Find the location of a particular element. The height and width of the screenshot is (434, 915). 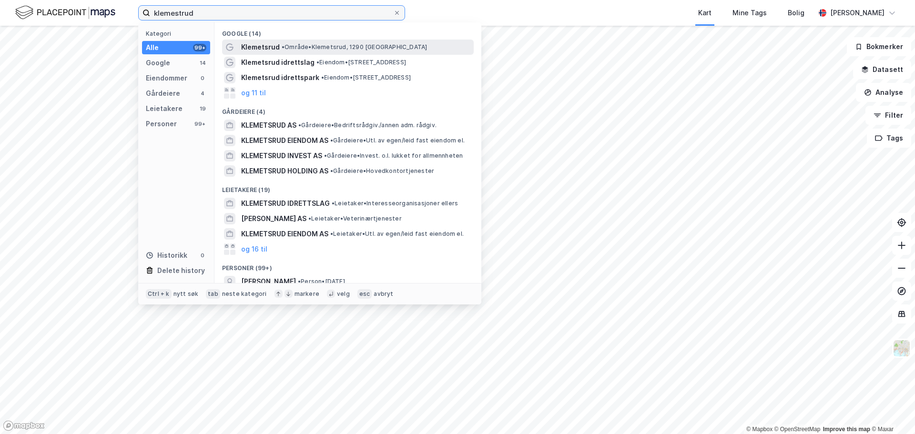

div: Personer (99+) is located at coordinates (348, 265).